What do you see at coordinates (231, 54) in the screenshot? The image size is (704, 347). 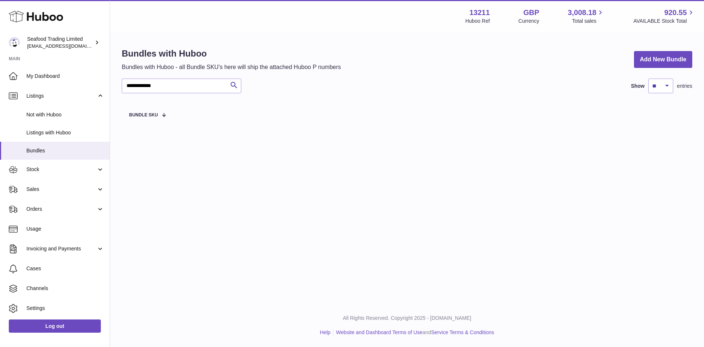 I see `h1: Bundles with Huboo` at bounding box center [231, 54].